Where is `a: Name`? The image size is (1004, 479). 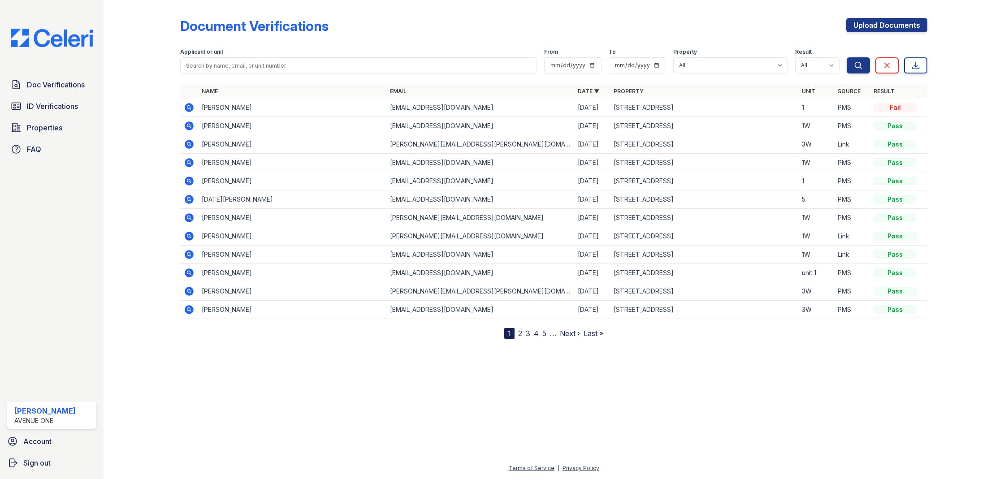 a: Name is located at coordinates (210, 91).